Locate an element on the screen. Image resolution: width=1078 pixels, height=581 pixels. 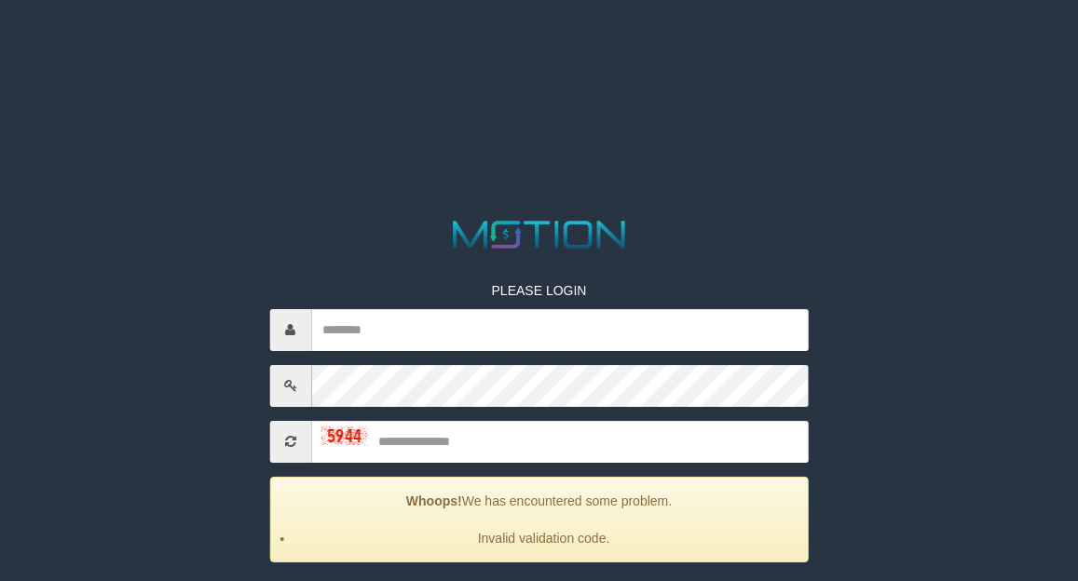
div: We has encountered some problem. is located at coordinates (539, 520).